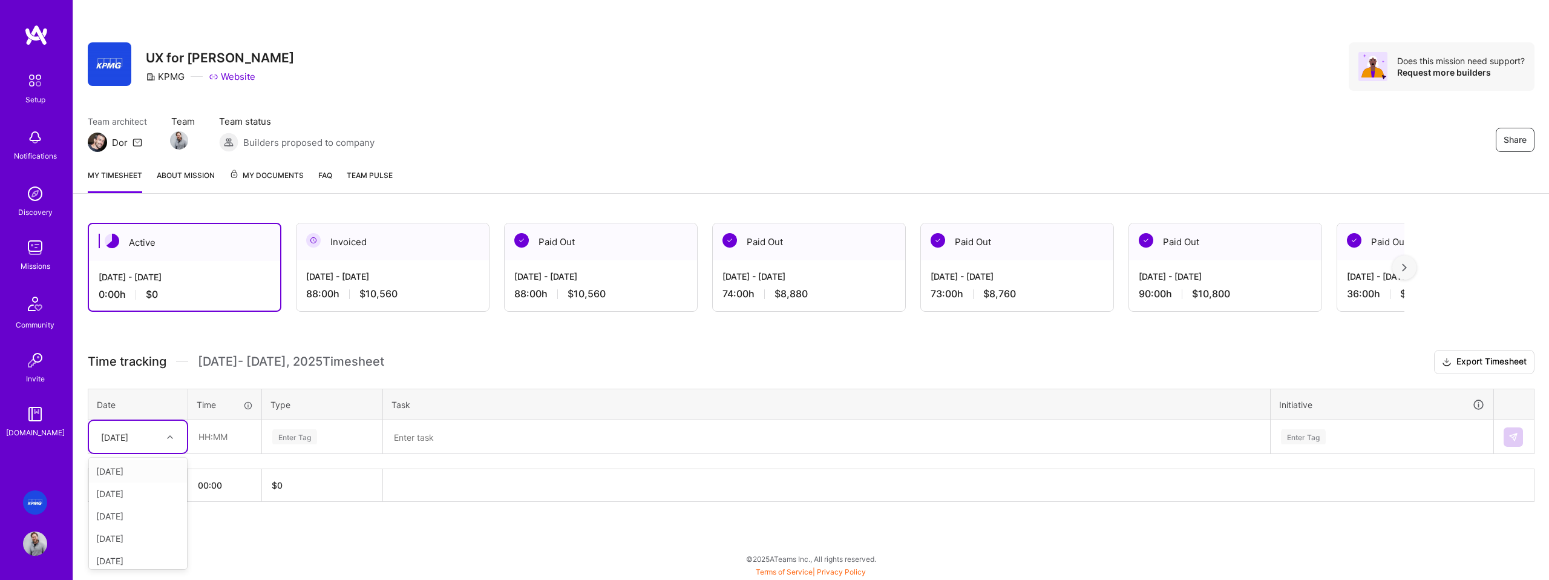  What do you see at coordinates (325, 181) in the screenshot?
I see `a: FAQ` at bounding box center [325, 181].